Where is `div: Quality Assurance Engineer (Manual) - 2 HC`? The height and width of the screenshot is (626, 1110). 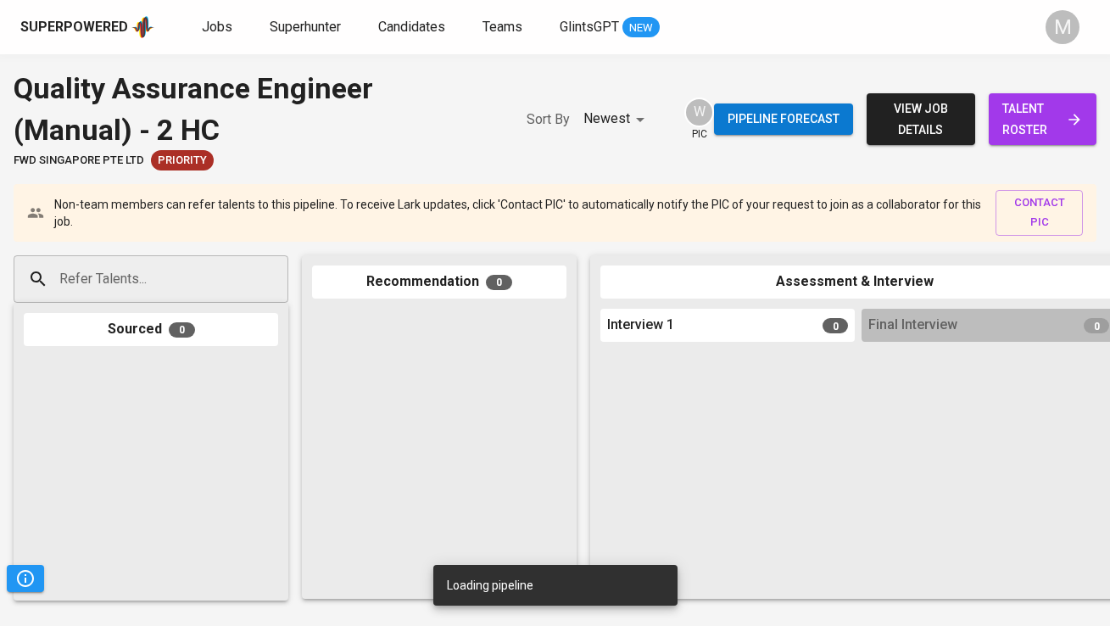
div: Quality Assurance Engineer (Manual) - 2 HC is located at coordinates (253, 109).